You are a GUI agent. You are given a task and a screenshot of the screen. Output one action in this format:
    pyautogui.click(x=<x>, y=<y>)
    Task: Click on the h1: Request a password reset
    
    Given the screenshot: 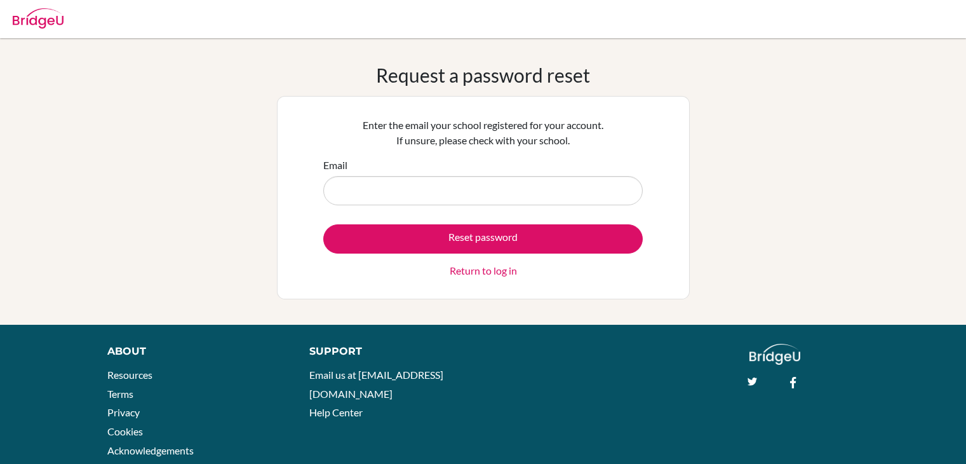 What is the action you would take?
    pyautogui.click(x=483, y=75)
    